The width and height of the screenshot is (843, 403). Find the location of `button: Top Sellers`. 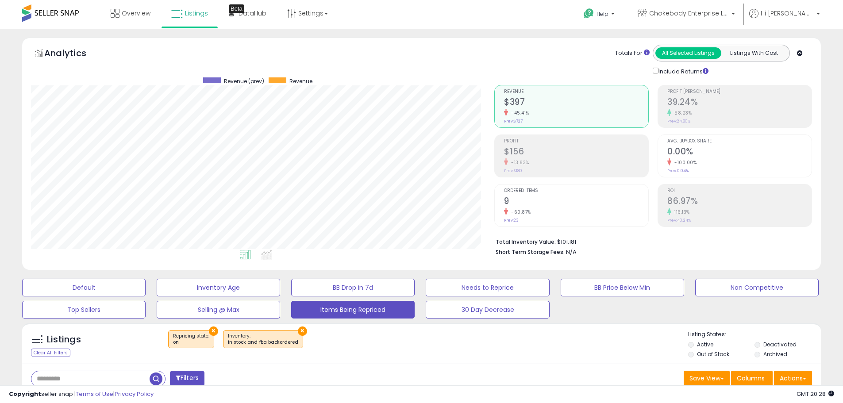

button: Top Sellers is located at coordinates (84, 310).